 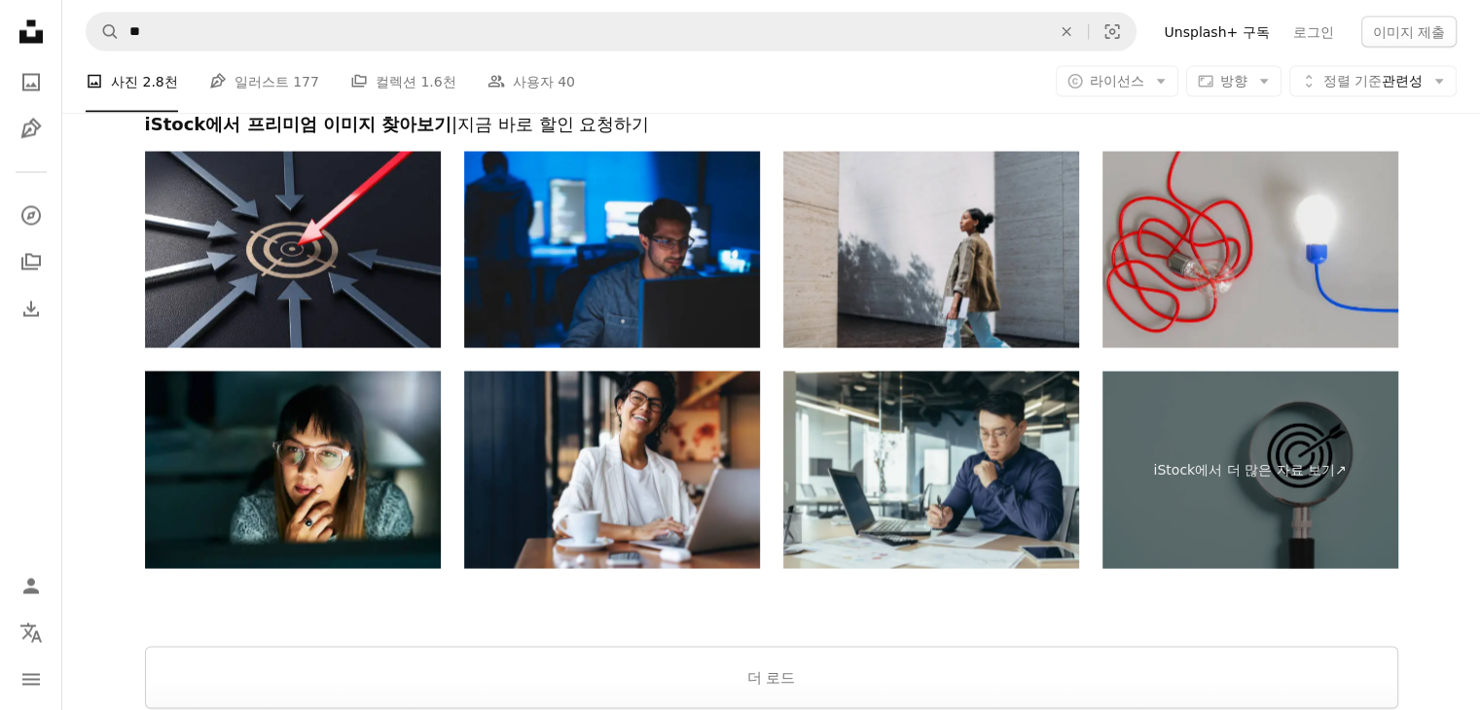 What do you see at coordinates (1353, 81) in the screenshot?
I see `span: 정렬 기준` at bounding box center [1353, 81].